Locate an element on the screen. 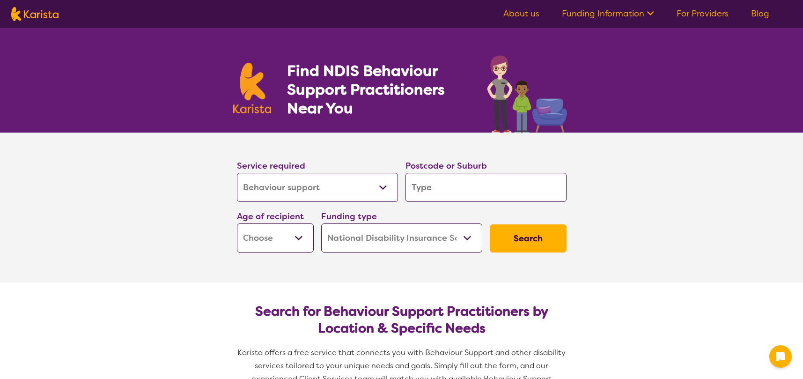 The image size is (803, 379). input: Type is located at coordinates (486, 187).